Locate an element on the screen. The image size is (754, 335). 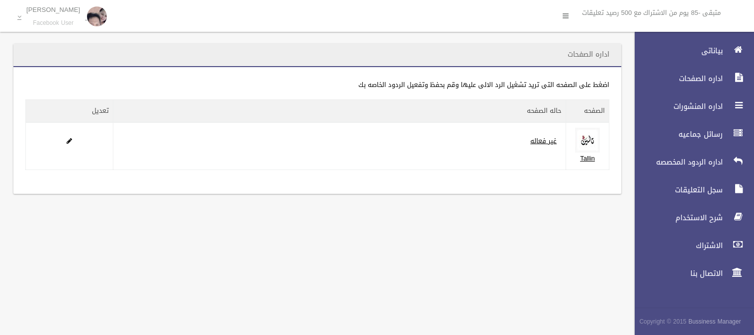
span: سجل التعليقات is located at coordinates (676, 190).